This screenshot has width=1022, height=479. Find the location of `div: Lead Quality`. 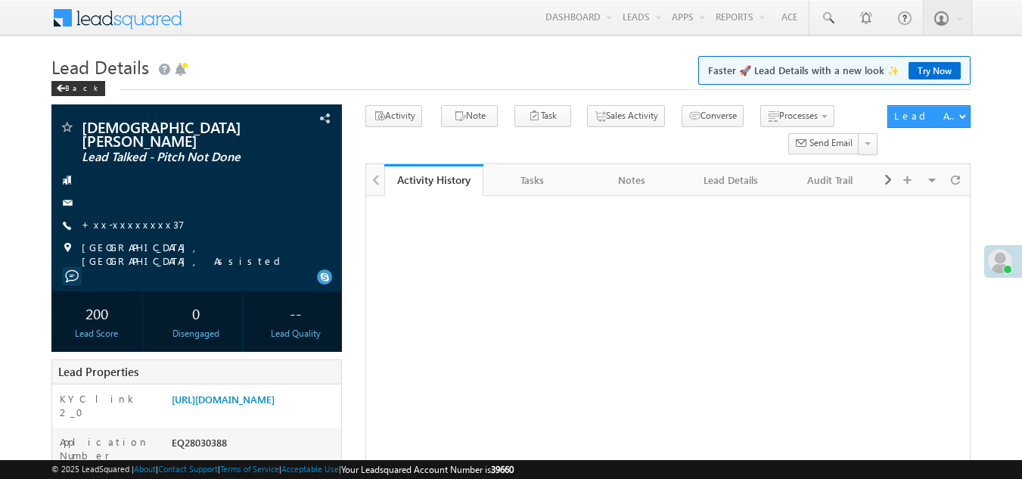

div: Lead Quality is located at coordinates (295, 334).